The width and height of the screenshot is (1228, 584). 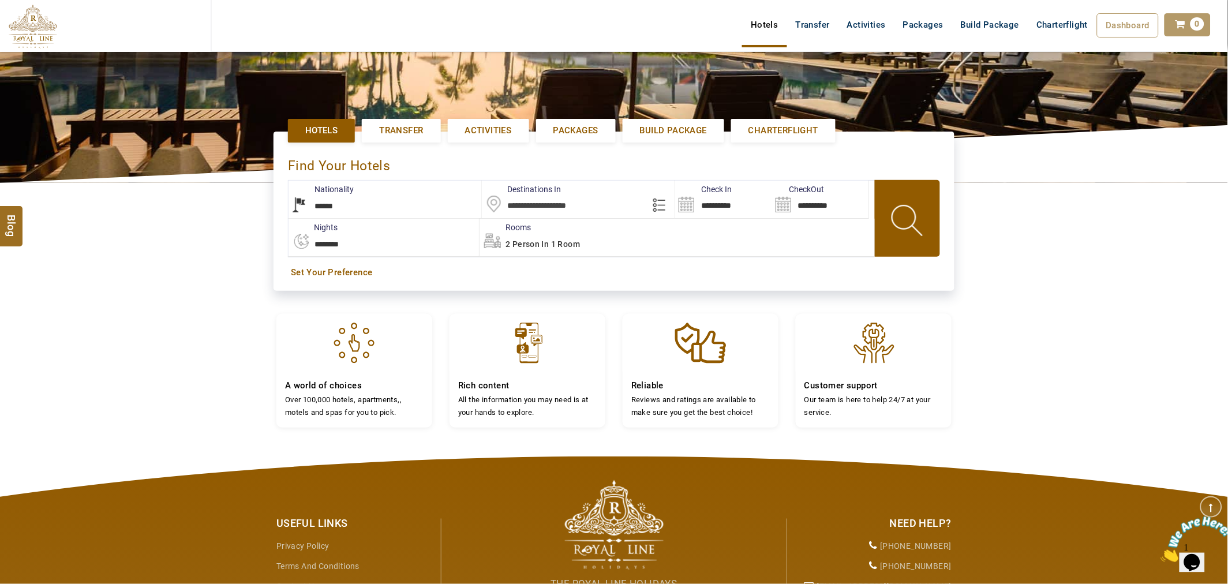 I want to click on span: Activities, so click(x=488, y=130).